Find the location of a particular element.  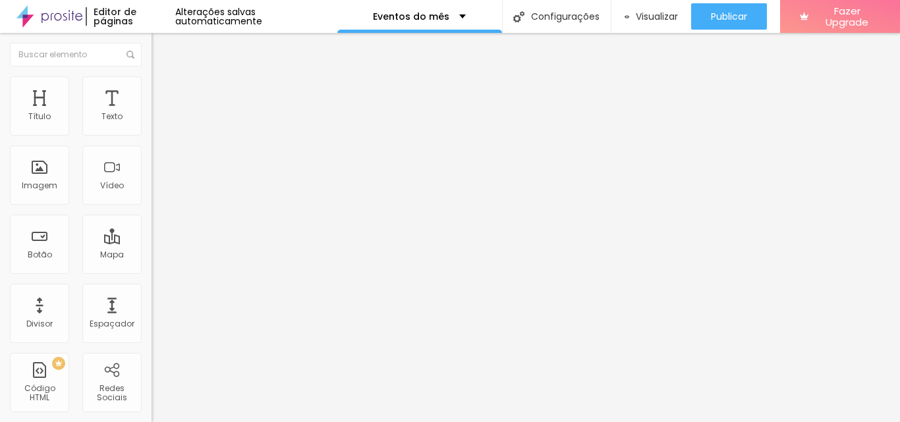

p: Eventos do mês is located at coordinates (411, 16).